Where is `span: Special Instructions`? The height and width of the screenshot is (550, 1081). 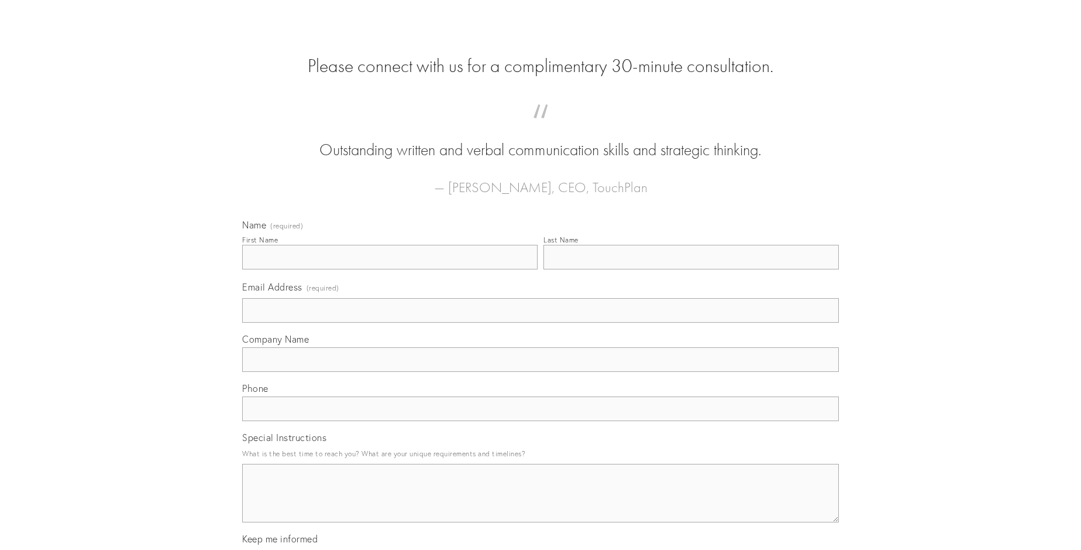 span: Special Instructions is located at coordinates (284, 437).